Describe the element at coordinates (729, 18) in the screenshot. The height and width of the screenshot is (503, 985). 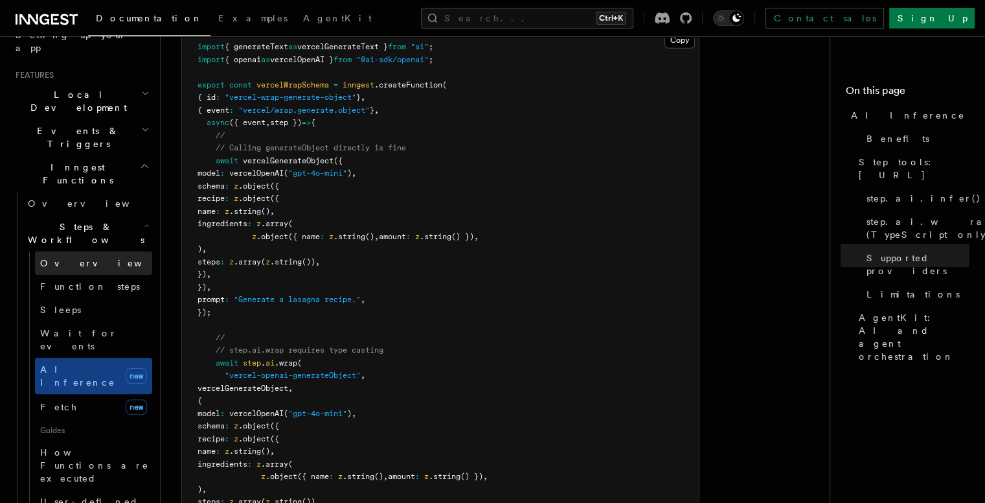
I see `button: Toggle dark mode` at that location.